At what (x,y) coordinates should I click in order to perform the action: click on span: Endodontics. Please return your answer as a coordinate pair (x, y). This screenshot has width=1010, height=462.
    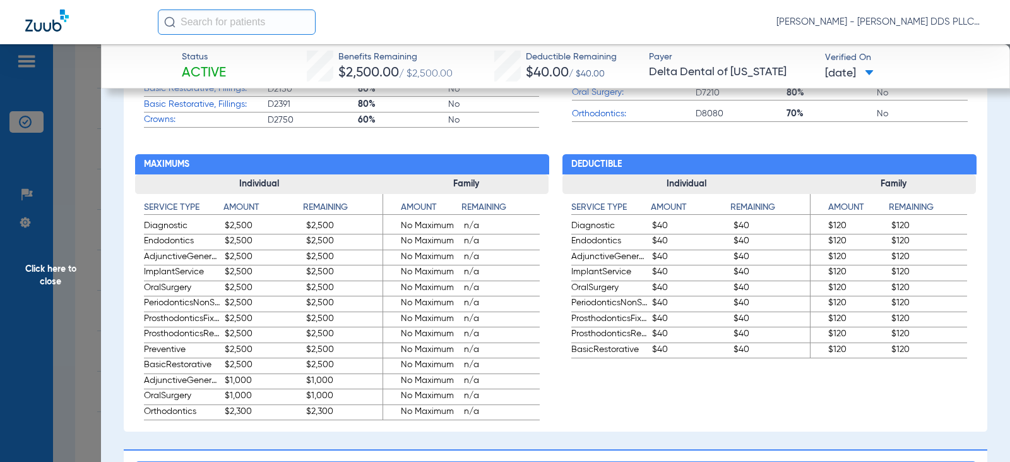
    Looking at the image, I should click on (182, 242).